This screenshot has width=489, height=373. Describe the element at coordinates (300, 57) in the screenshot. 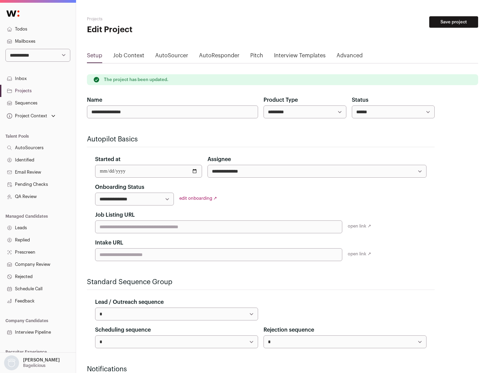

I see `a: Interview Templates` at that location.